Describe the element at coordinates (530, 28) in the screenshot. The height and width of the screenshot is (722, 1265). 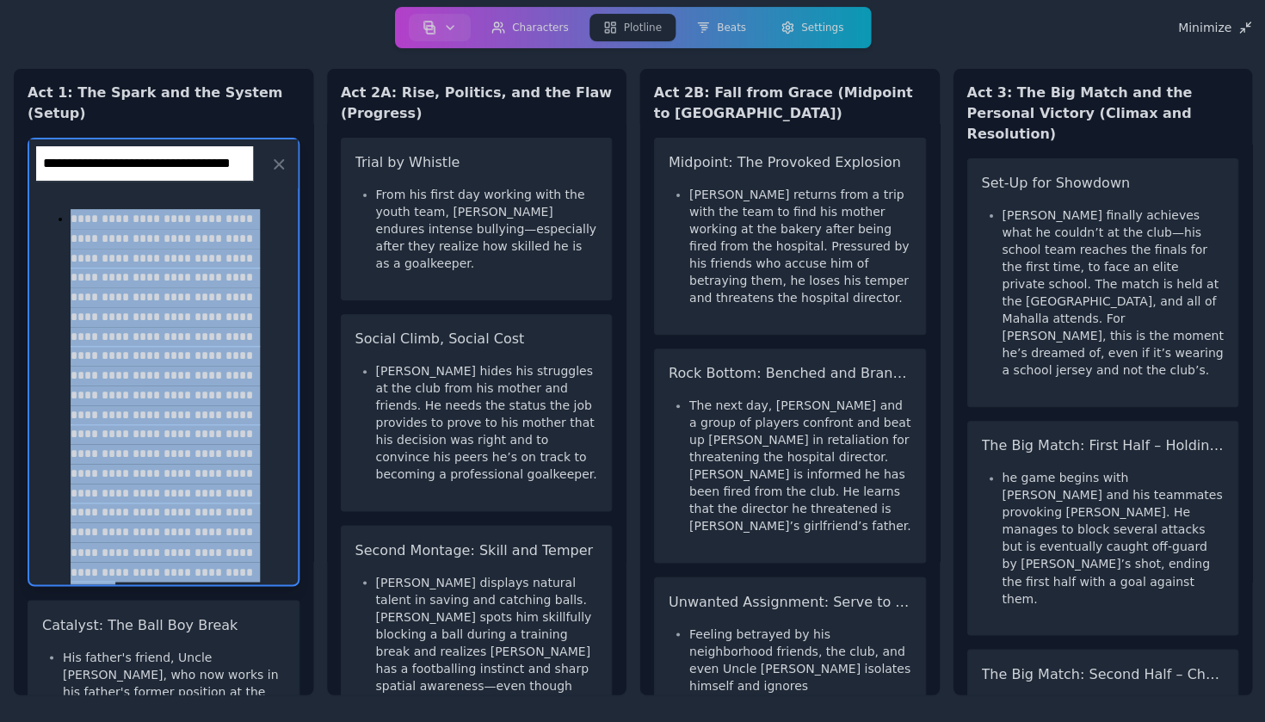
I see `a: Characters` at that location.